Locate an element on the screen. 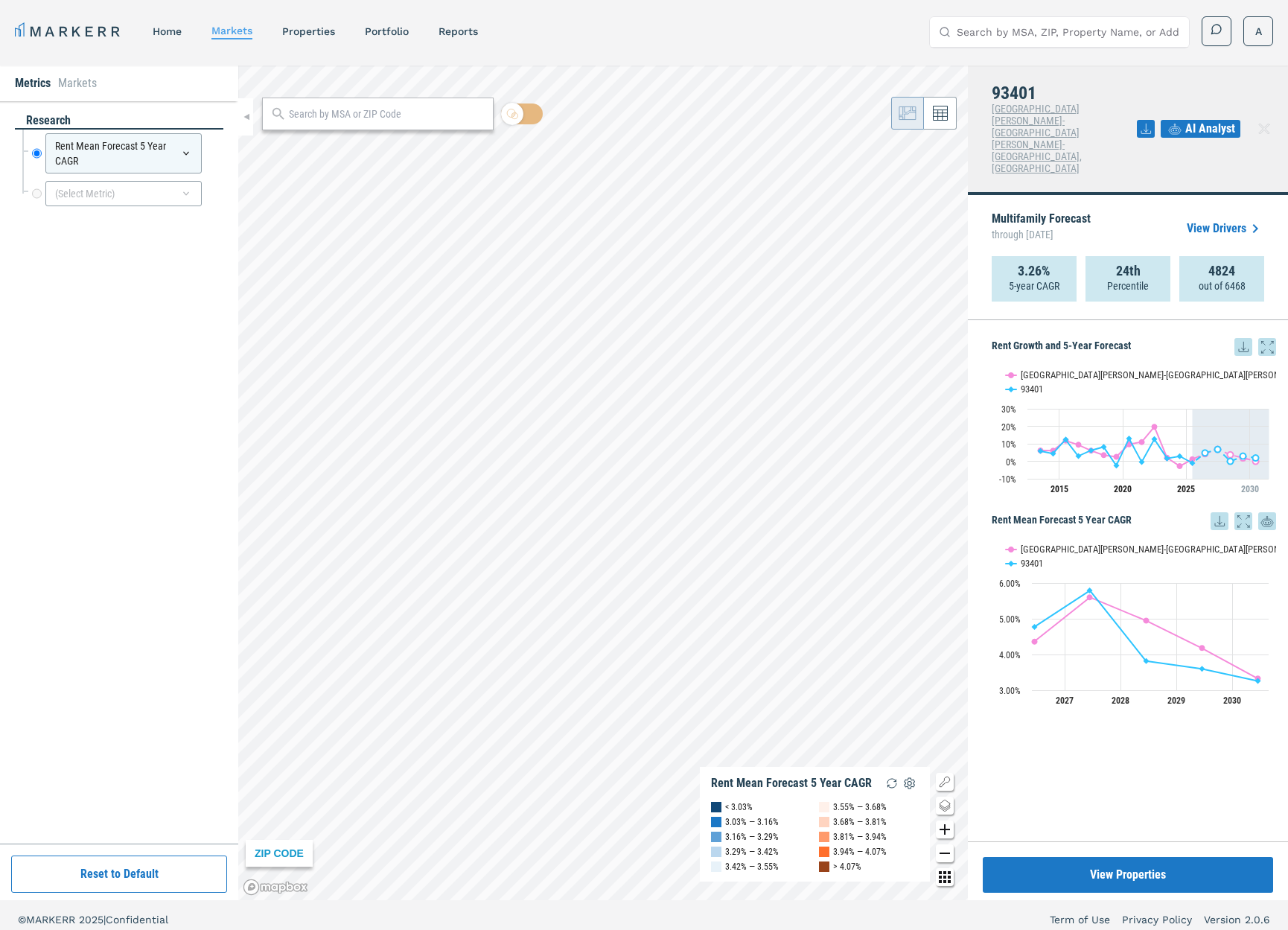 The height and width of the screenshot is (930, 1288). div: 3.03% — 3.16% is located at coordinates (752, 821).